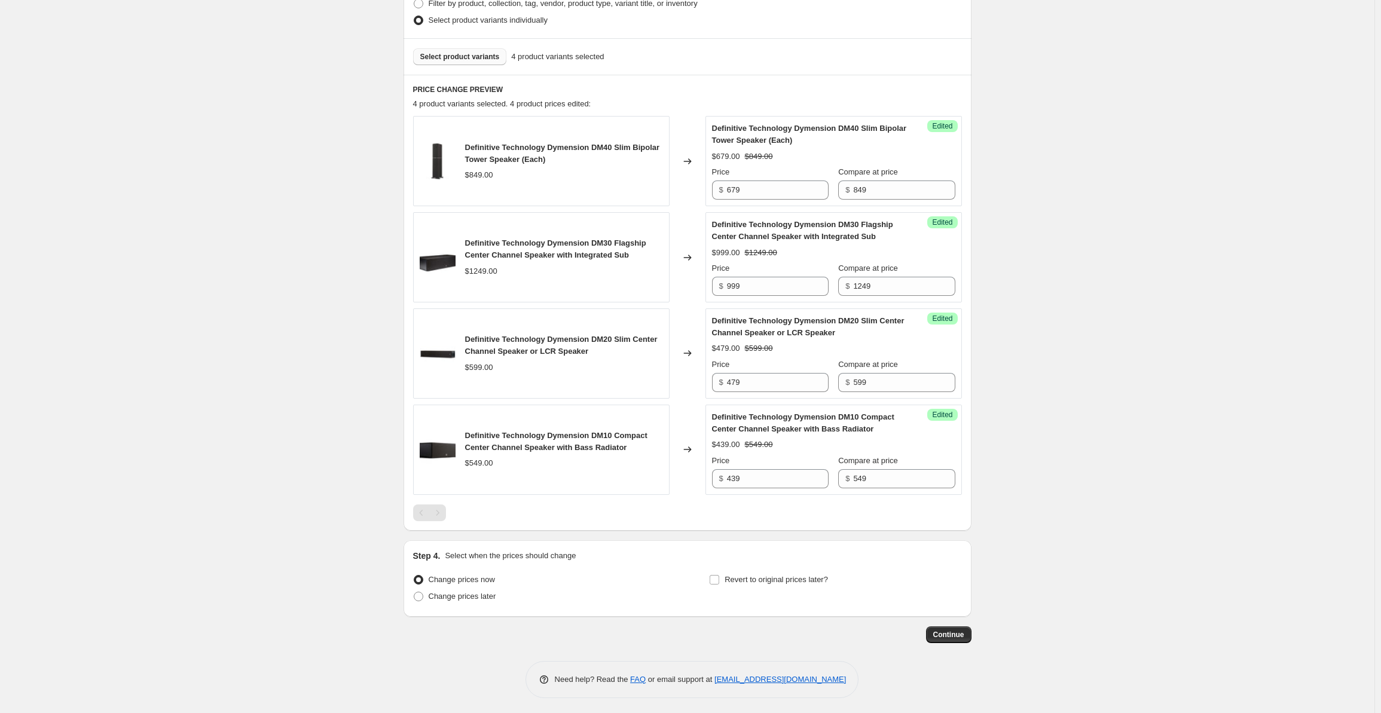  Describe the element at coordinates (726, 157) in the screenshot. I see `div: $679.00` at that location.